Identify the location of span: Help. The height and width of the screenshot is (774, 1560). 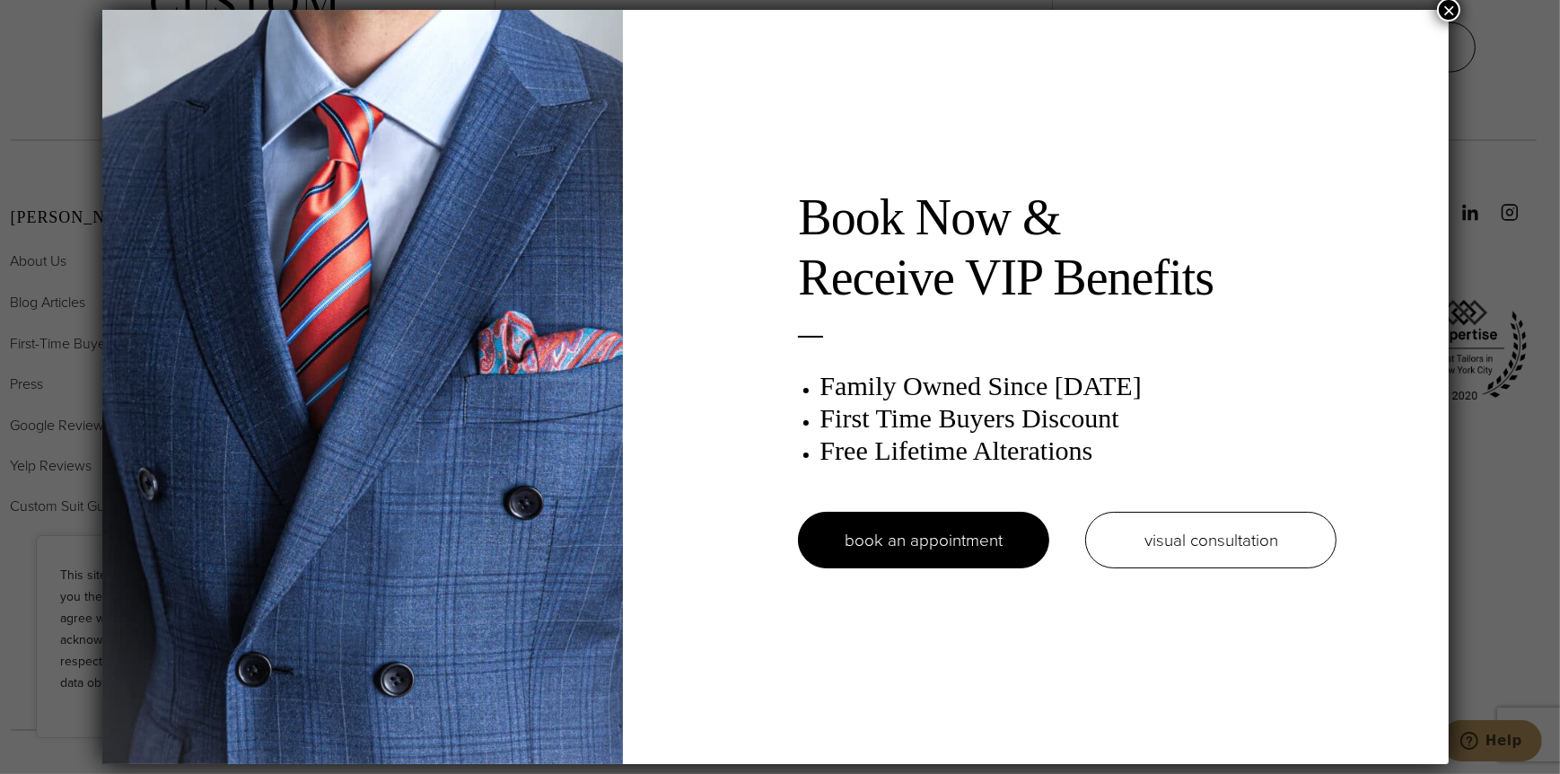
(58, 21).